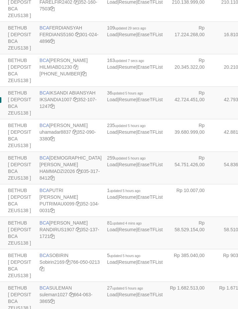 The image size is (238, 309). What do you see at coordinates (57, 171) in the screenshot?
I see `a: HAMMADZI2026` at bounding box center [57, 171].